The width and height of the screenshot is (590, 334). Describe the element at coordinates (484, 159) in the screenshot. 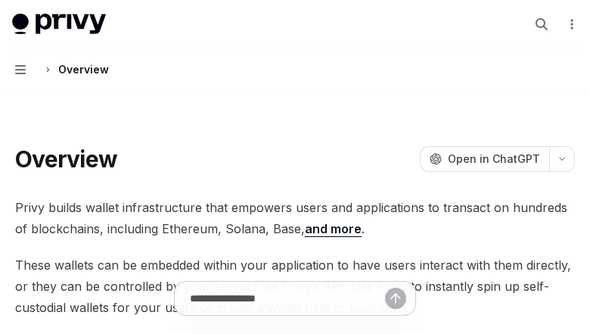

I see `button: Open in ChatGPT` at that location.